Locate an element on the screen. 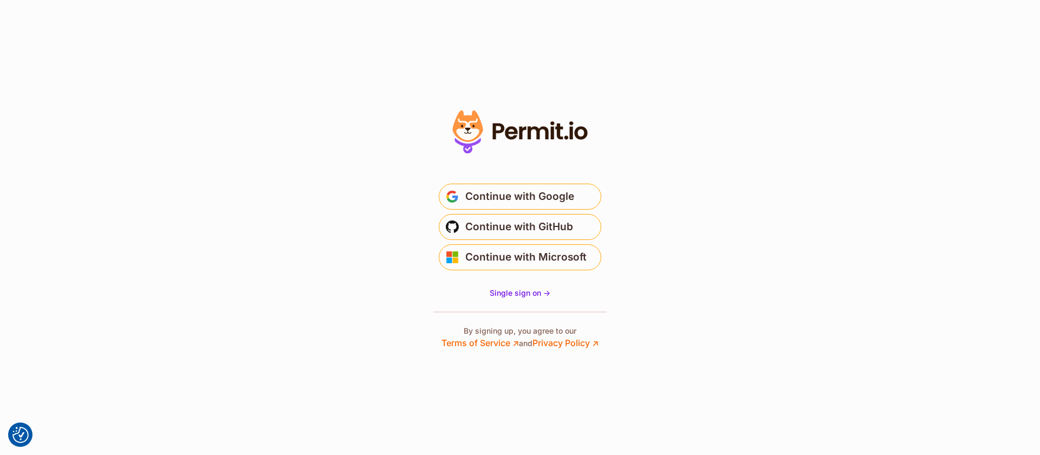  button: Continue with GitHub is located at coordinates (520, 227).